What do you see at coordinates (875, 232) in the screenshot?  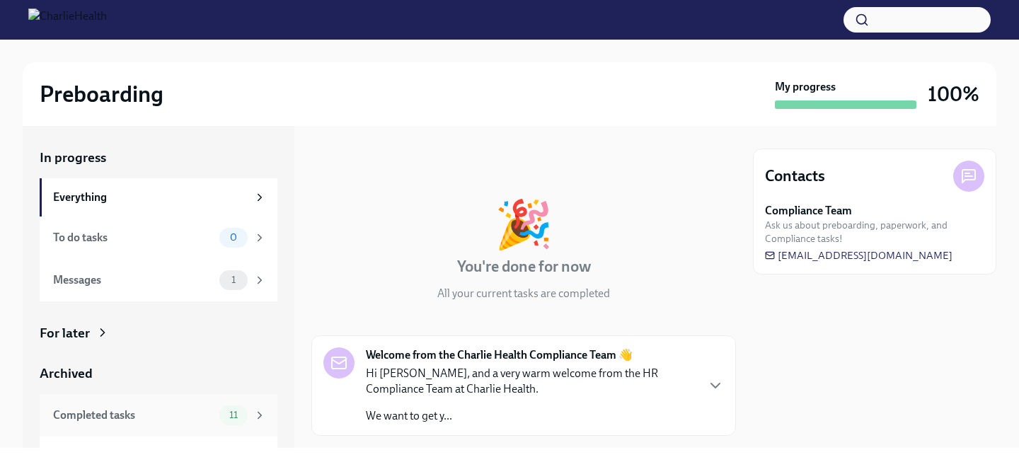 I see `span: Ask us about preboarding, paperwork, and Compliance tasks!` at bounding box center [875, 232].